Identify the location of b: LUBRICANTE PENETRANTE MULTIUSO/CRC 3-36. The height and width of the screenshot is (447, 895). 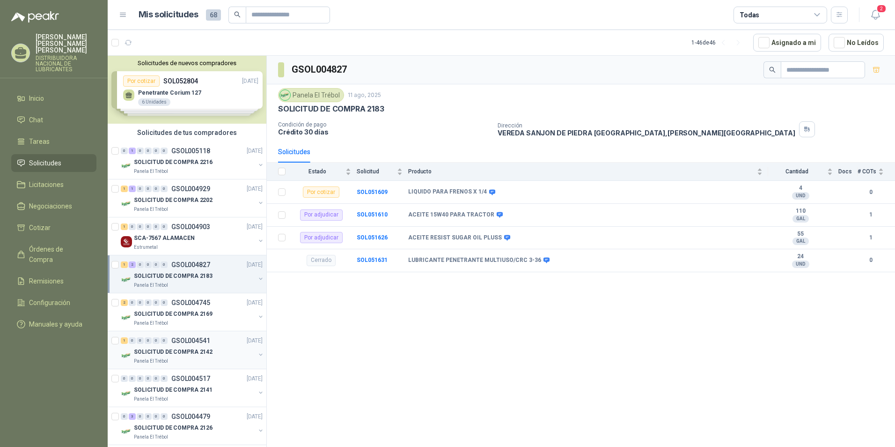
(475, 260).